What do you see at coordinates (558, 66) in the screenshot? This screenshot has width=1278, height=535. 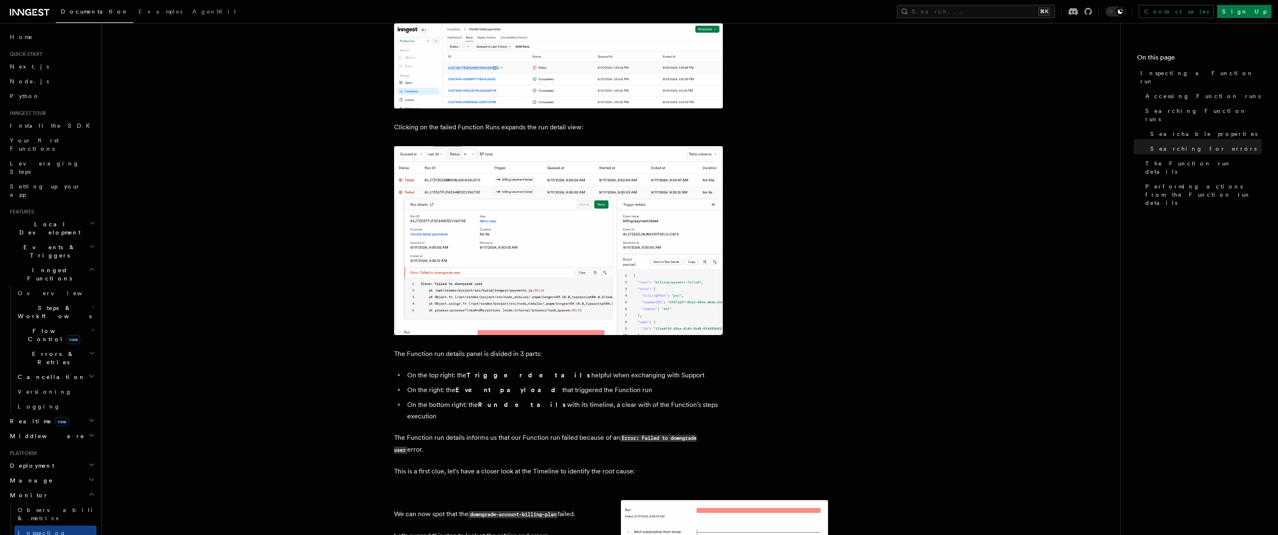 I see `img: The "Handle failed payments" Function runs list features a run in a failing state.` at bounding box center [558, 66].